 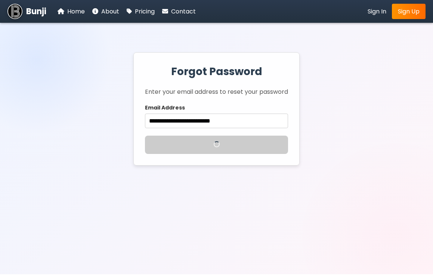 I want to click on a: About, so click(x=106, y=11).